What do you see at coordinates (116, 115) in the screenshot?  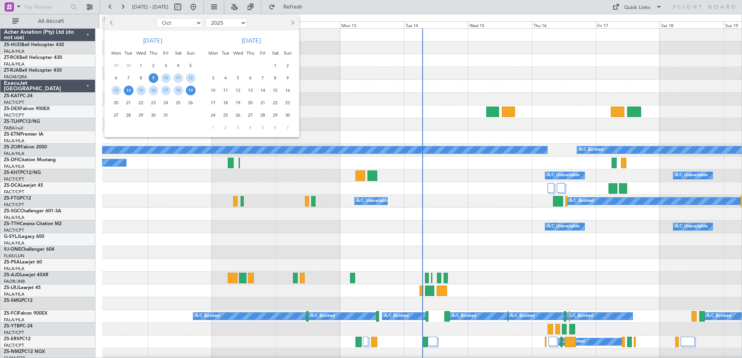 I see `div: 27-10-2025` at bounding box center [116, 115].